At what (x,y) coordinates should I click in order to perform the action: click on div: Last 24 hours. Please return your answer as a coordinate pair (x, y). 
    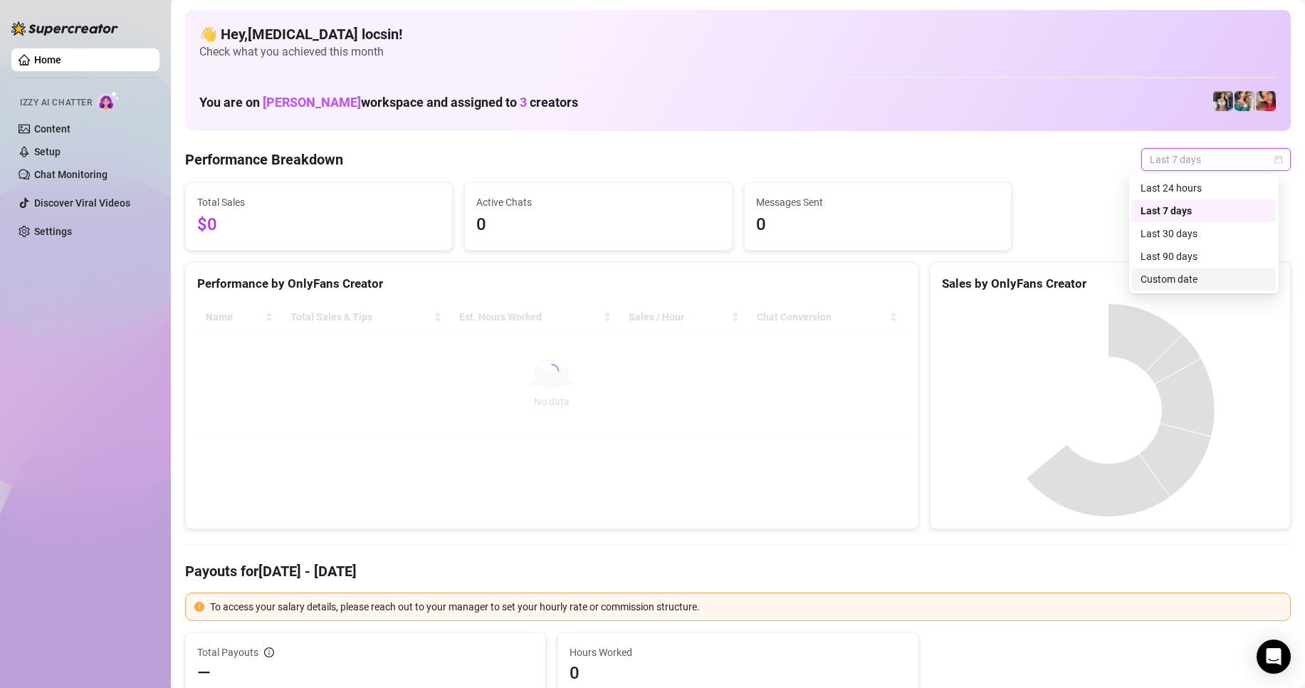
    Looking at the image, I should click on (1204, 188).